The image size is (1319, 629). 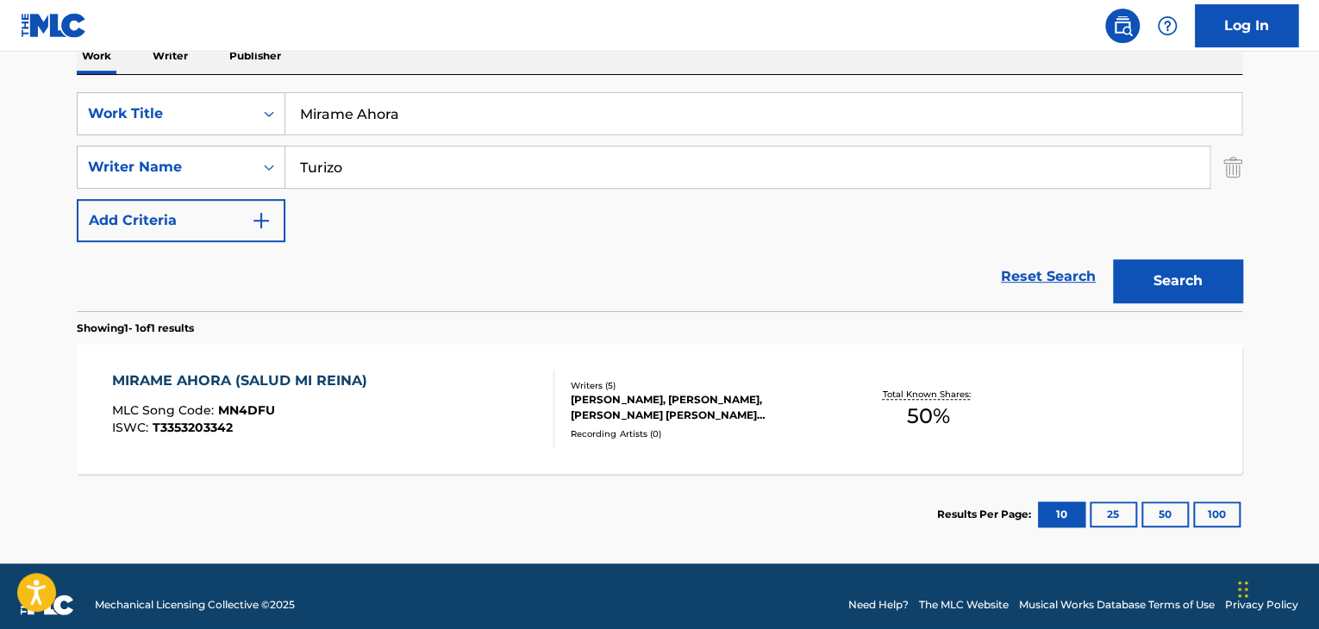 What do you see at coordinates (181, 221) in the screenshot?
I see `button: Add Criteria` at bounding box center [181, 221].